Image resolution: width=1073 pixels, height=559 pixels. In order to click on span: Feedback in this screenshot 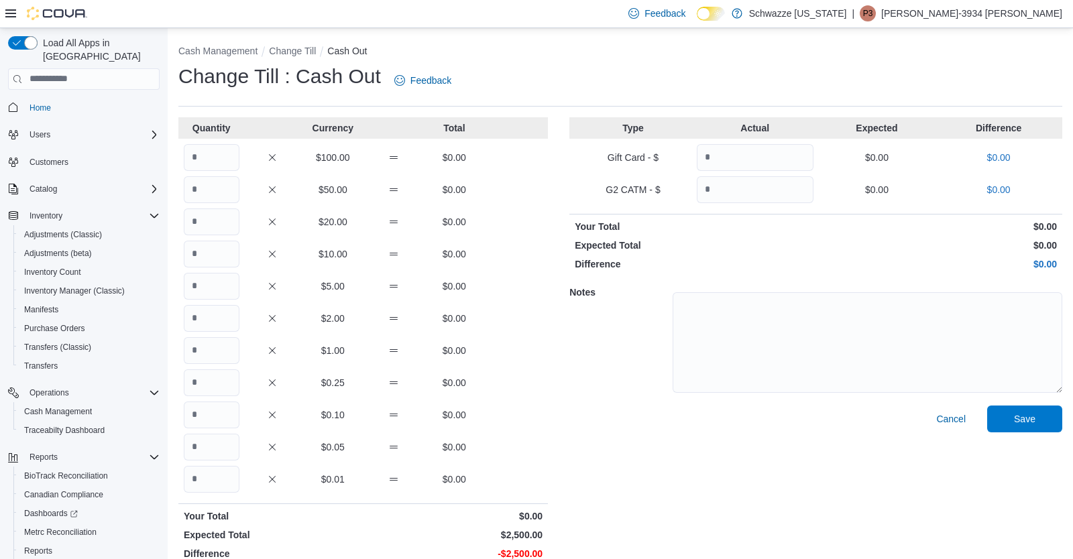, I will do `click(431, 80)`.